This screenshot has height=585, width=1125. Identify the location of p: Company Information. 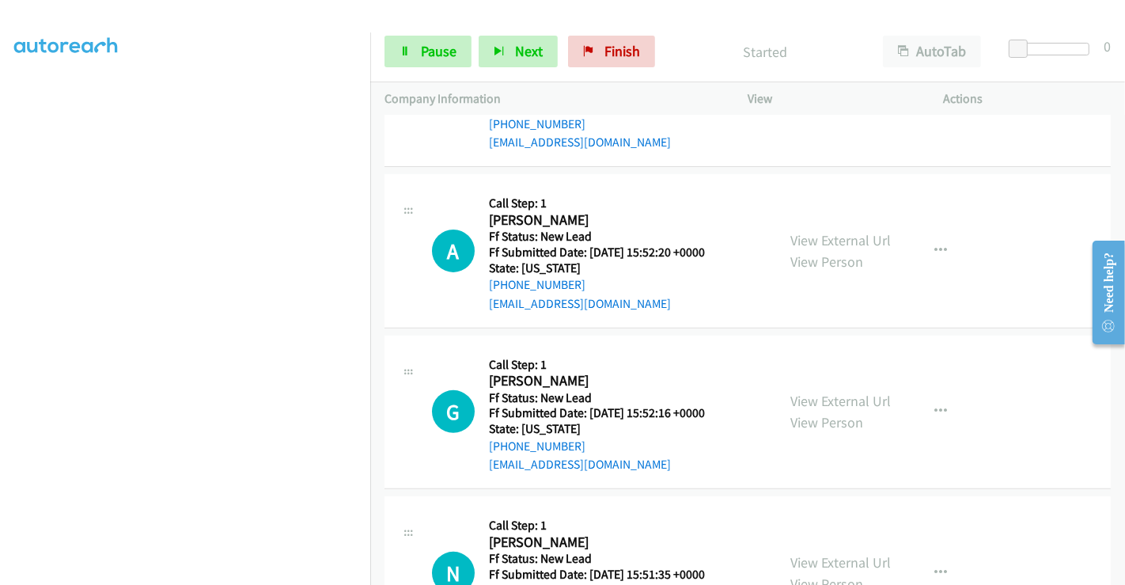
(552, 99).